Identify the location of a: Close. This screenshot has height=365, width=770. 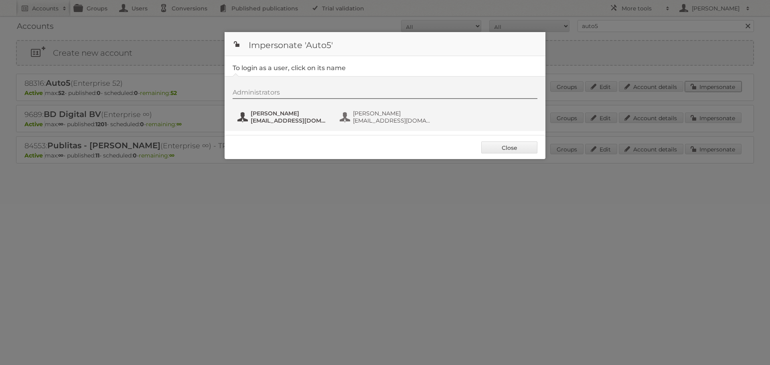
(509, 148).